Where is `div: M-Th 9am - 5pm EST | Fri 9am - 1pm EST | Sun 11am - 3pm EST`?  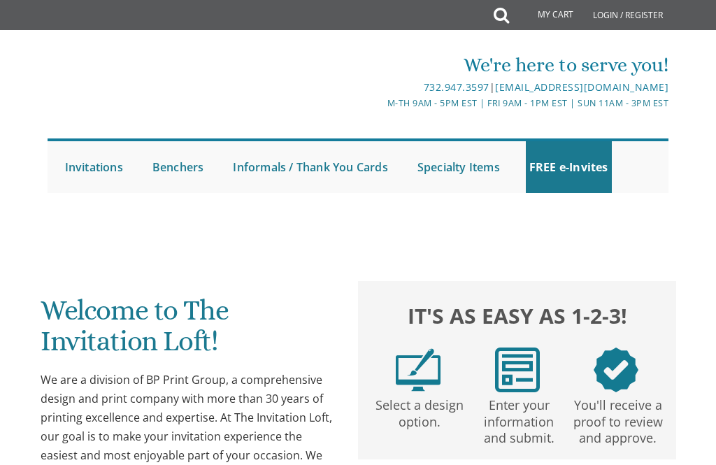 div: M-Th 9am - 5pm EST | Fri 9am - 1pm EST | Sun 11am - 3pm EST is located at coordinates (462, 103).